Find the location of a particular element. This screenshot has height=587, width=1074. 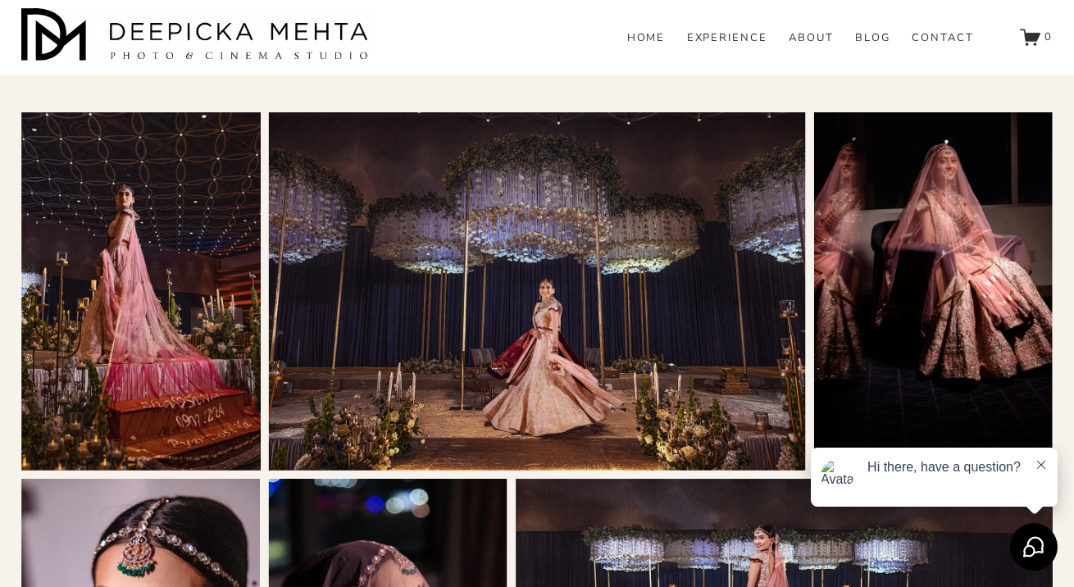

a: EXPERIENCE is located at coordinates (727, 39).